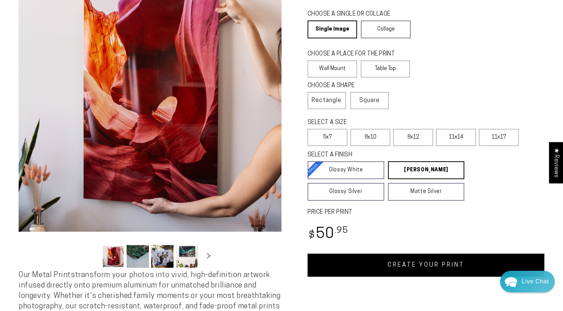 This screenshot has width=563, height=311. Describe the element at coordinates (113, 256) in the screenshot. I see `button: Load image 1 in gallery view` at that location.